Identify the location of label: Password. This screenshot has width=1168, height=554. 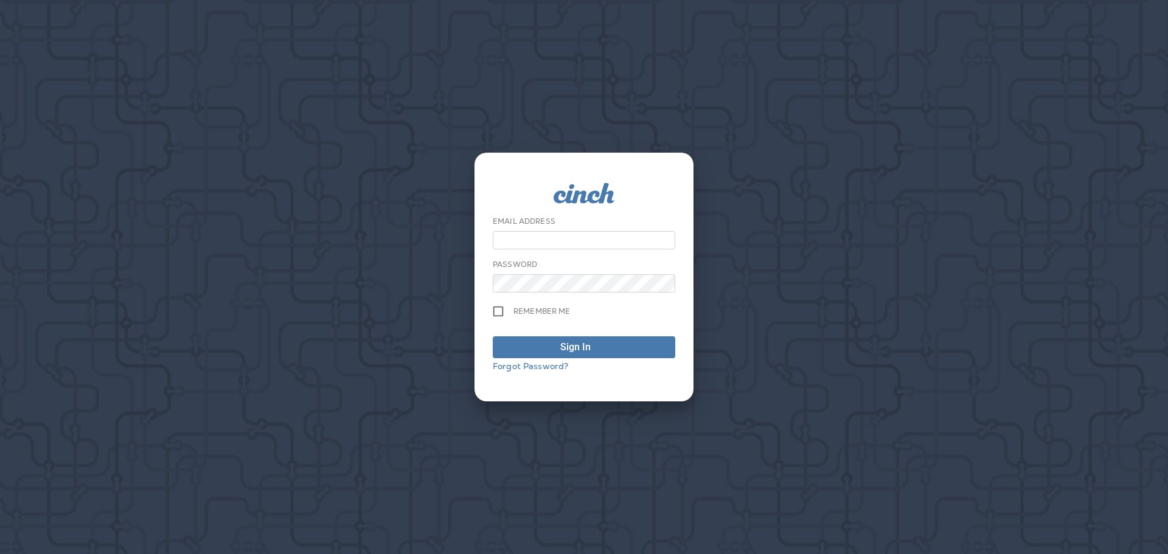
(514, 265).